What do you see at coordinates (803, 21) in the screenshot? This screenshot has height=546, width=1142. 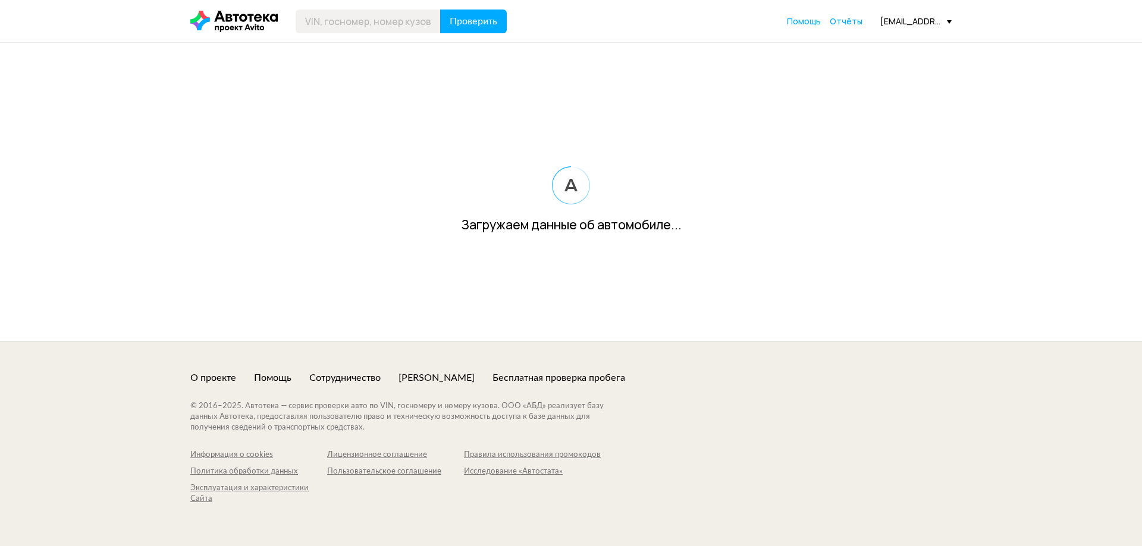 I see `span: Помощь` at bounding box center [803, 21].